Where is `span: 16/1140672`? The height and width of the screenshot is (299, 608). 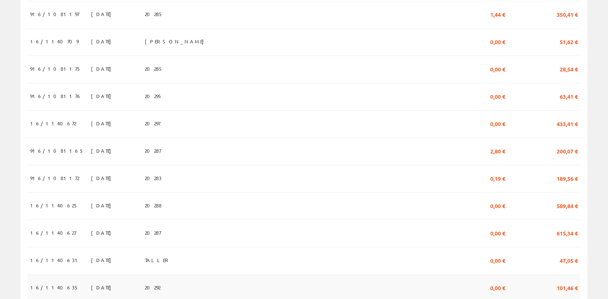 span: 16/1140672 is located at coordinates (53, 124).